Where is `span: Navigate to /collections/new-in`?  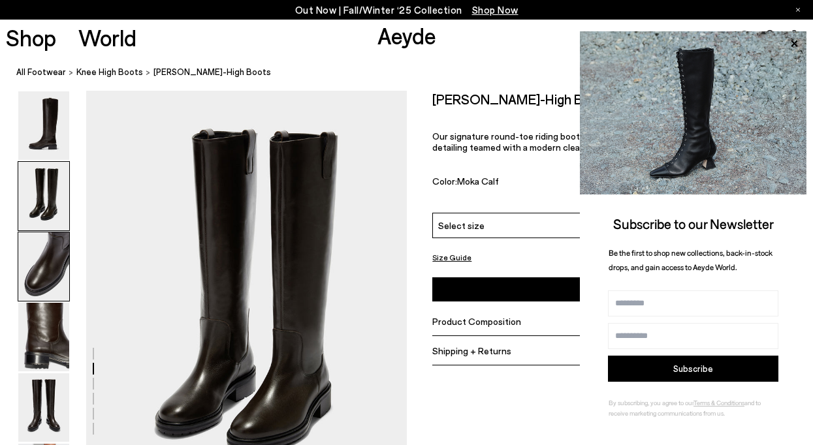
span: Navigate to /collections/new-in is located at coordinates (495, 10).